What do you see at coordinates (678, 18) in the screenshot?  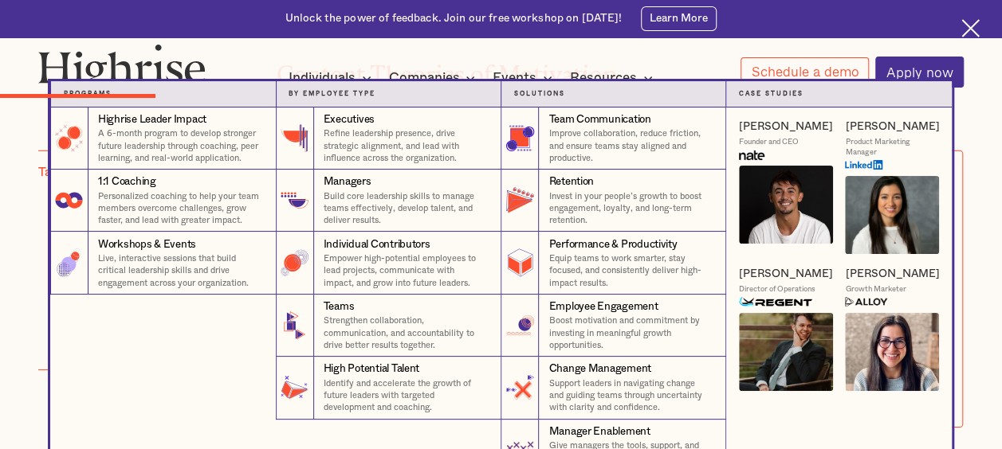 I see `a: Learn More` at bounding box center [678, 18].